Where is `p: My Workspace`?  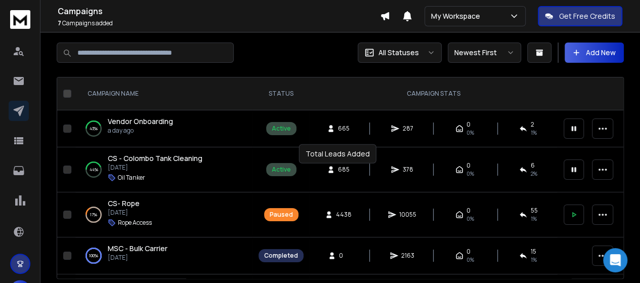
p: My Workspace is located at coordinates (458, 16).